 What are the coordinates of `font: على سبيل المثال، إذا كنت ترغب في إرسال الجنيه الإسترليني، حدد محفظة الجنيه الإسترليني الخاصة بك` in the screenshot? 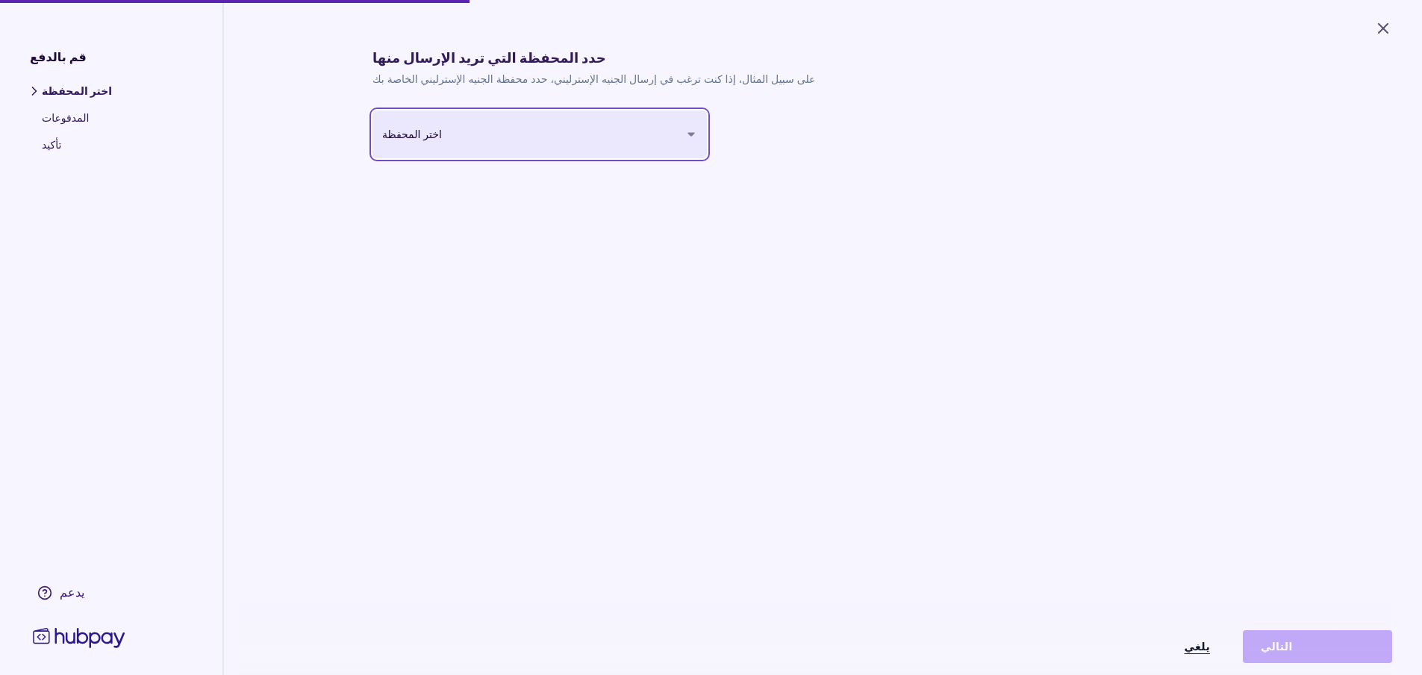 It's located at (593, 79).